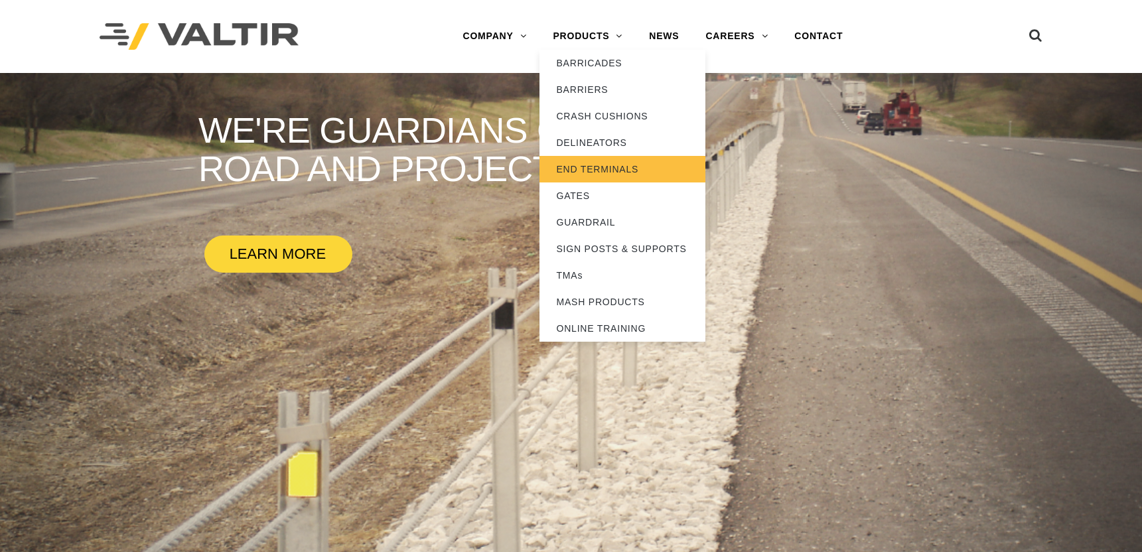  What do you see at coordinates (622, 63) in the screenshot?
I see `a: BARRICADES` at bounding box center [622, 63].